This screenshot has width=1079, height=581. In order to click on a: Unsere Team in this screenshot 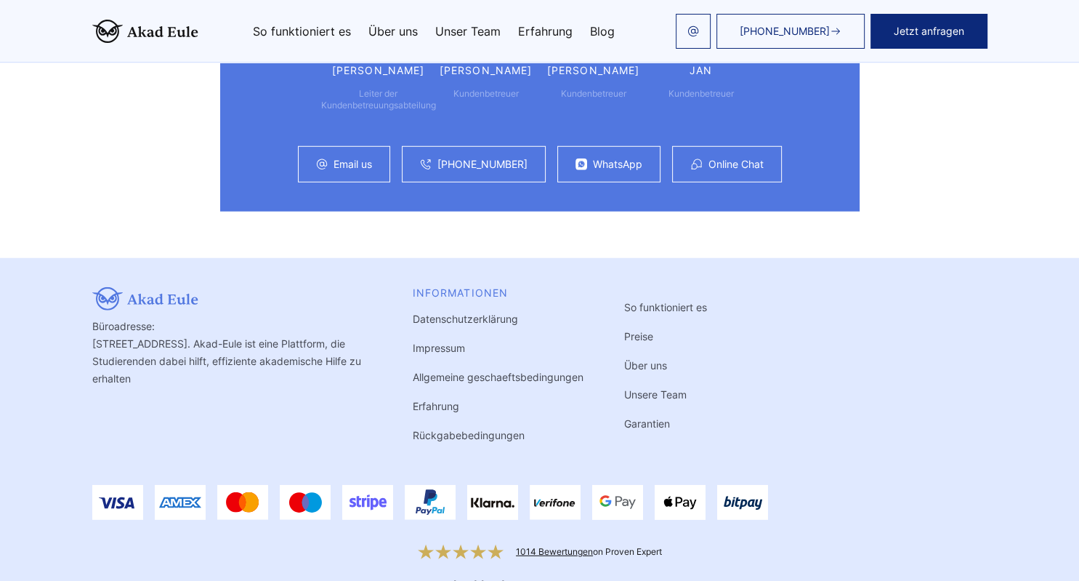, I will do `click(656, 394)`.